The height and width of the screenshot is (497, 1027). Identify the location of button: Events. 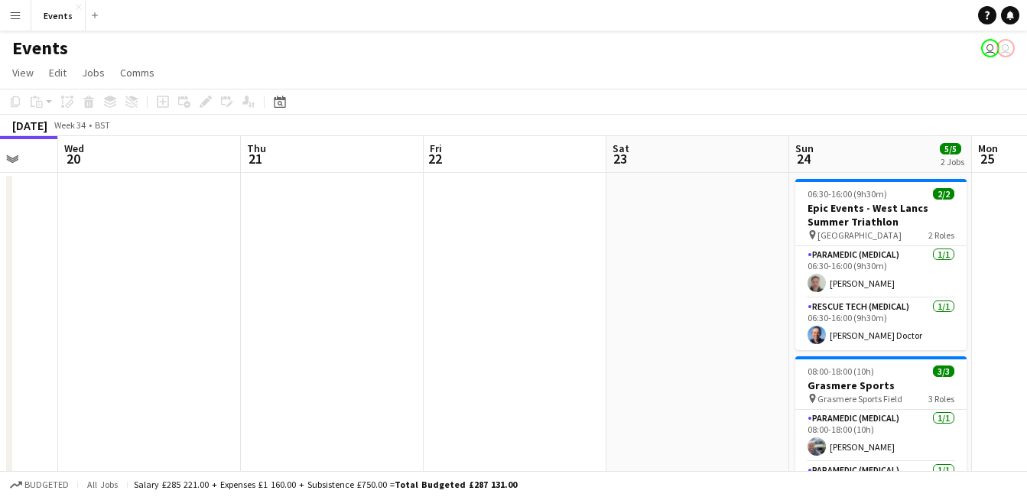
(58, 15).